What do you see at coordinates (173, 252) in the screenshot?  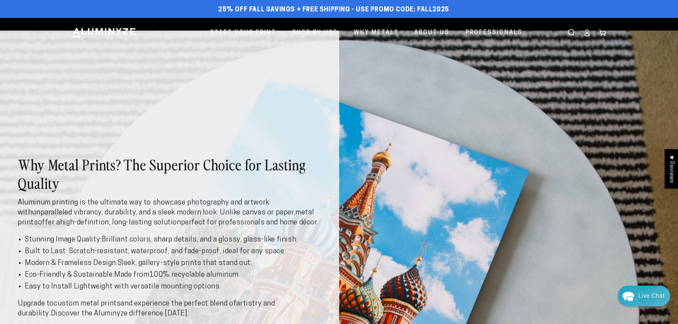 I see `li: , ideal for any space.` at bounding box center [173, 252].